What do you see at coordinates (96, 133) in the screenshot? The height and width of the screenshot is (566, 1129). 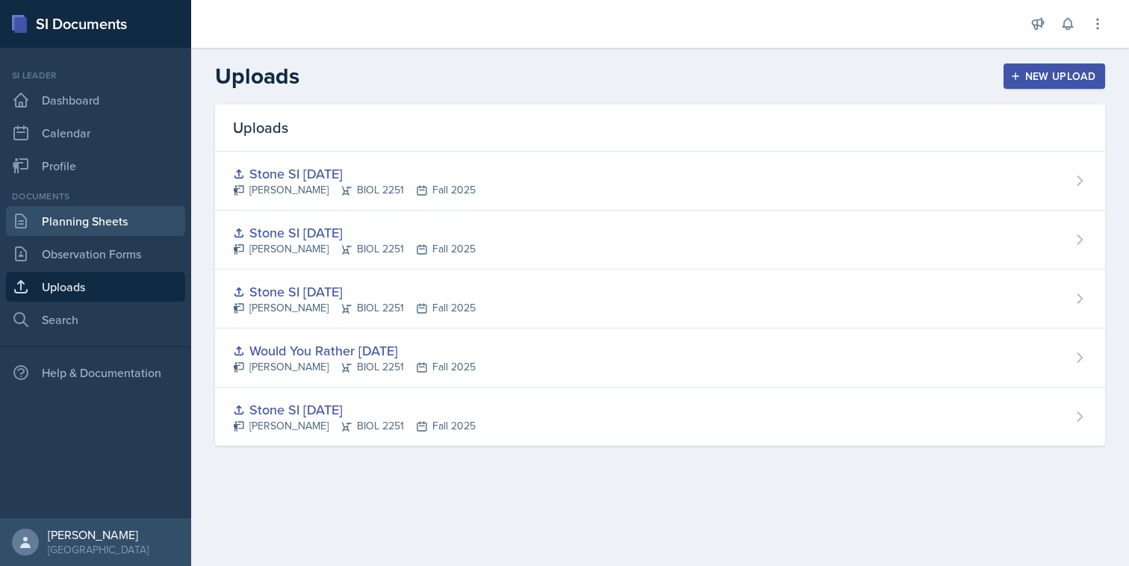 I see `a: Calendar` at bounding box center [96, 133].